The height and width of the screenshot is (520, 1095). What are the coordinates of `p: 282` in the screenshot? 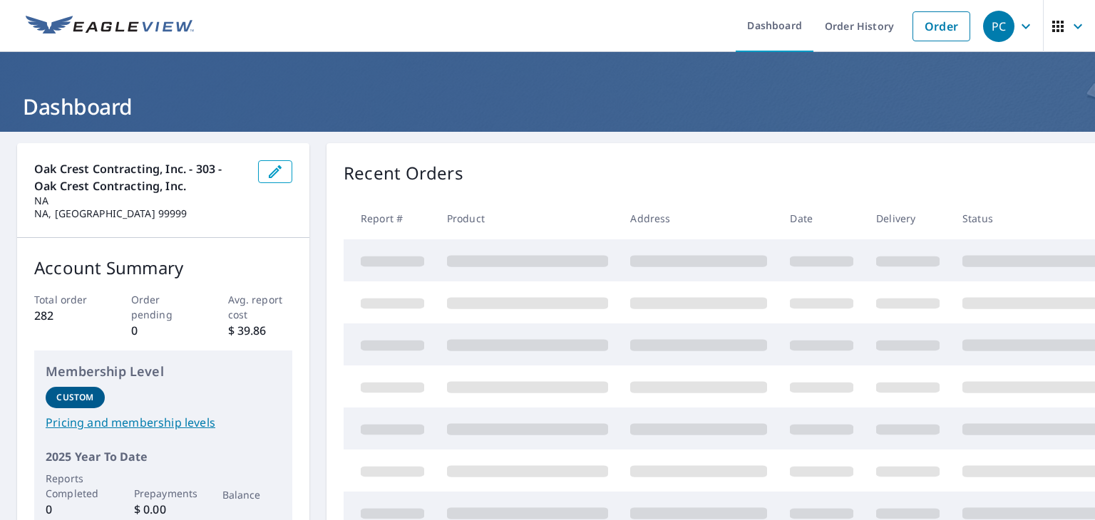 It's located at (66, 316).